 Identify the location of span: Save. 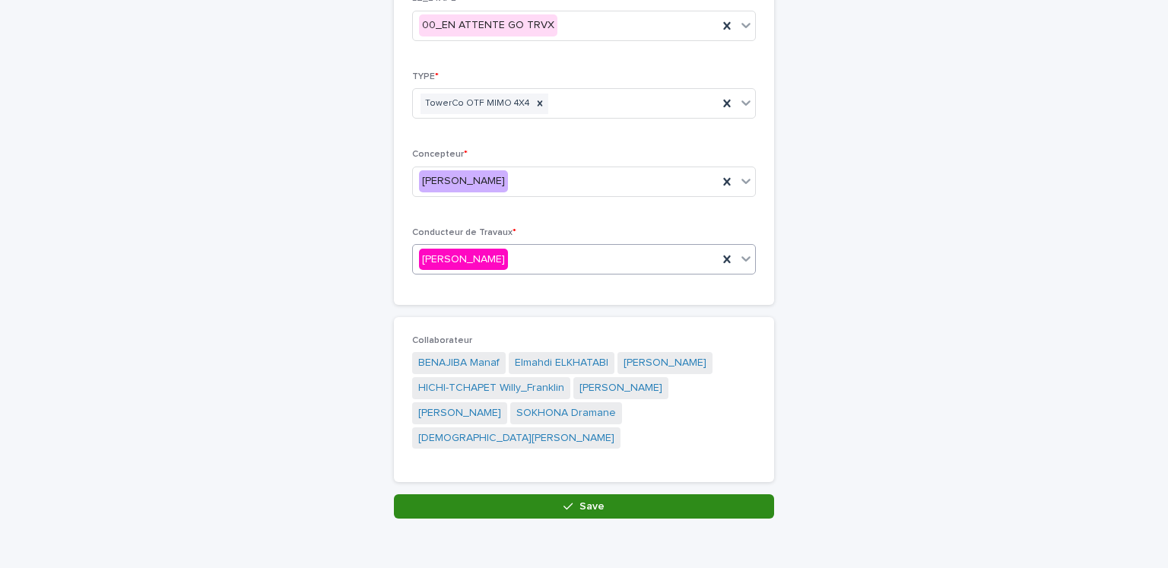
(592, 506).